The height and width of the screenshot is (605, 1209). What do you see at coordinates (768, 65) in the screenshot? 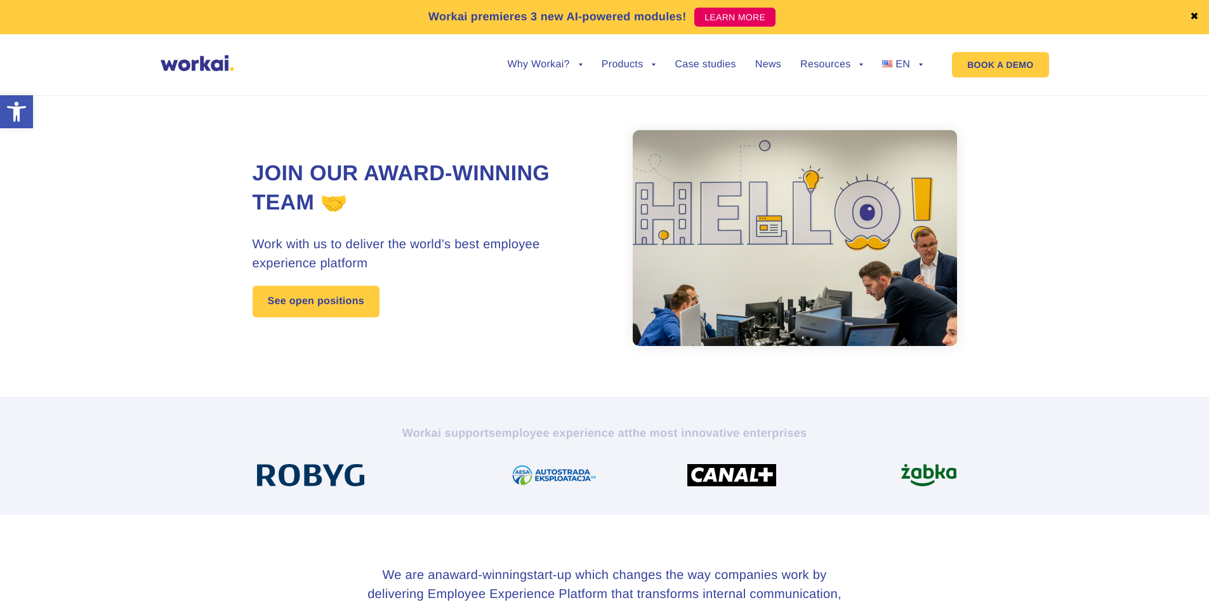
I see `a: News` at bounding box center [768, 65].